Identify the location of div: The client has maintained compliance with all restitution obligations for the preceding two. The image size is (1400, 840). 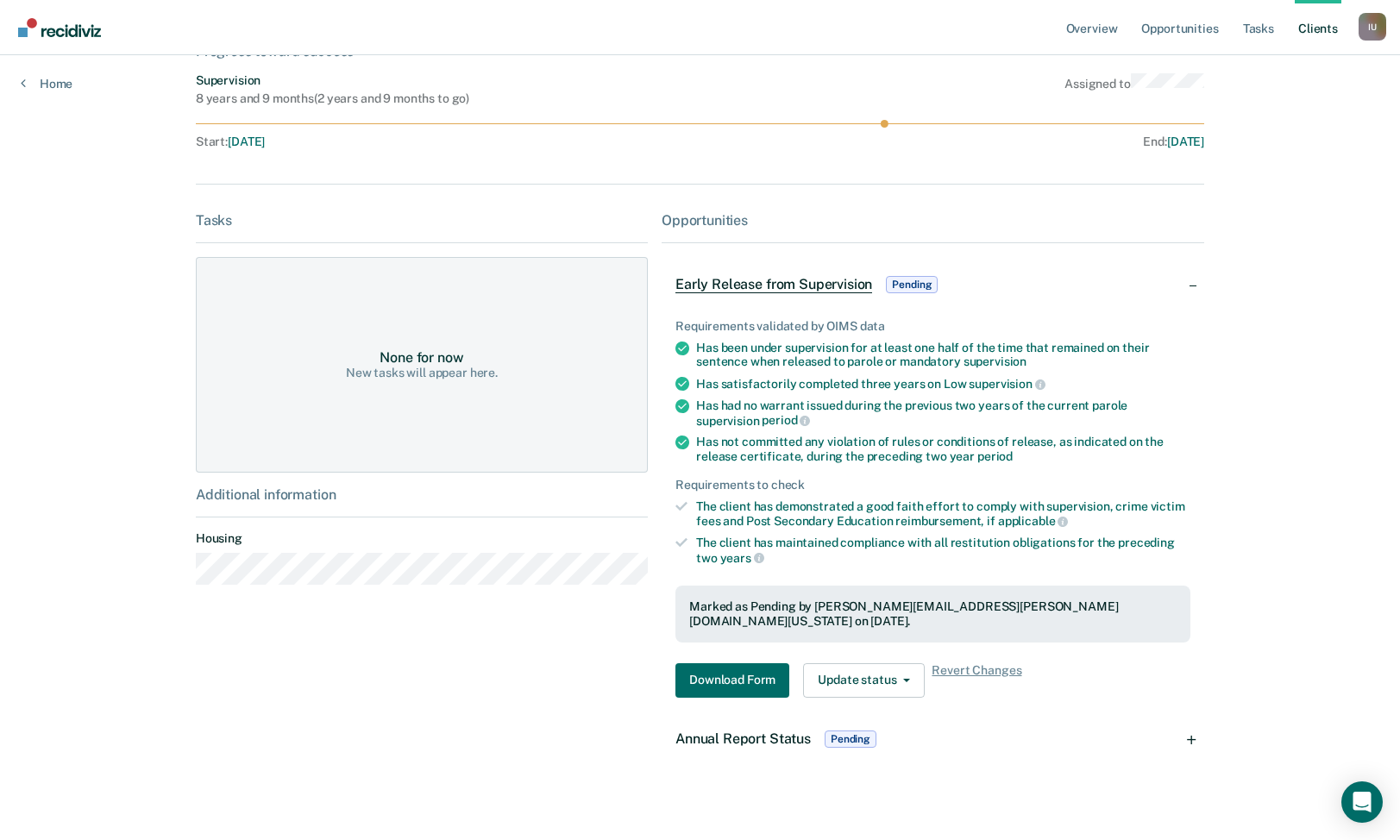
(943, 551).